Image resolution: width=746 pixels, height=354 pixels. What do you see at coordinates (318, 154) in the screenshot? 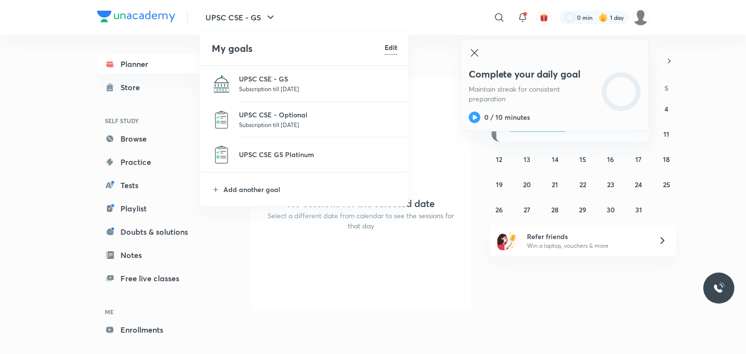
I see `p: UPSC CSE GS Platinum` at bounding box center [318, 154].